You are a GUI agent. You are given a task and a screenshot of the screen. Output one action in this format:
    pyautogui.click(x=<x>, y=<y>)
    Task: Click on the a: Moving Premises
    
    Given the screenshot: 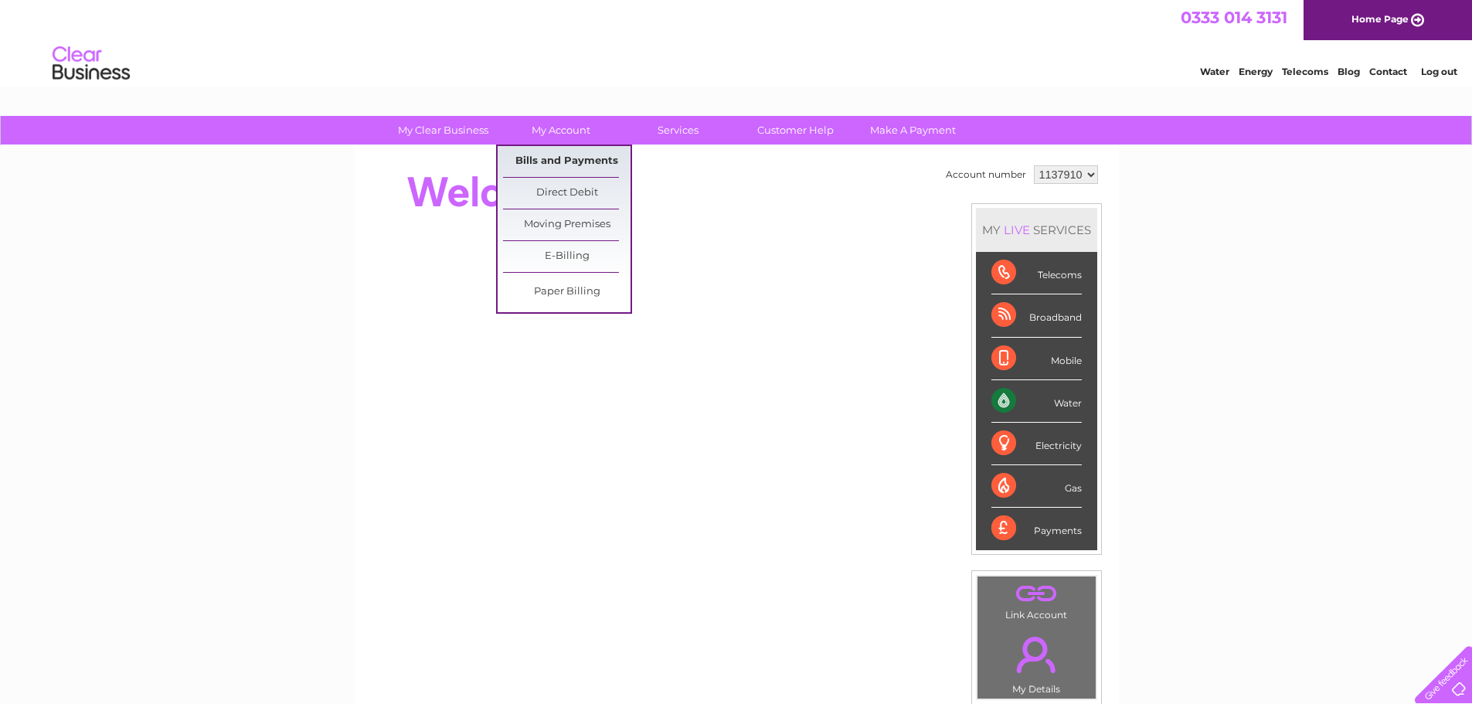 What is the action you would take?
    pyautogui.click(x=566, y=225)
    